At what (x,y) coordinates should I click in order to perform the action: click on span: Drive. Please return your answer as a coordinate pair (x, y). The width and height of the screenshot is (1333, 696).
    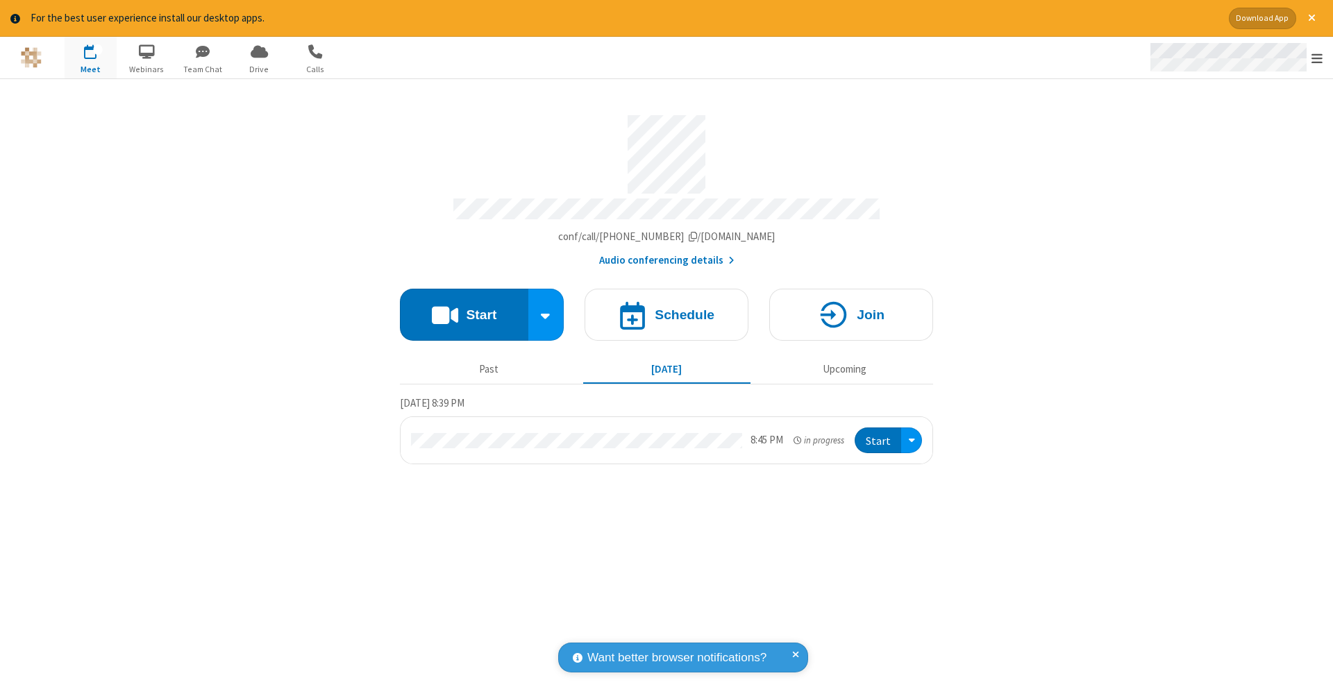
    Looking at the image, I should click on (259, 69).